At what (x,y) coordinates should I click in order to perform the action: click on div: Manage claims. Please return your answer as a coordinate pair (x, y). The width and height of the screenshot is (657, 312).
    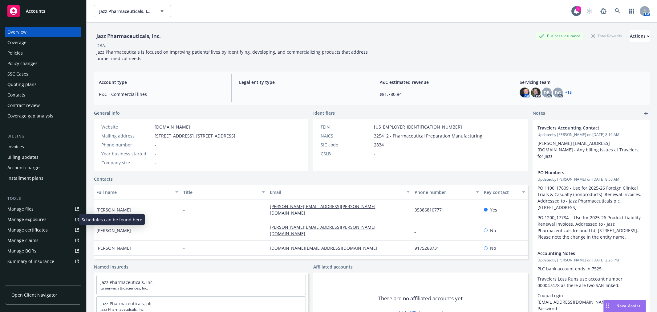
    Looking at the image, I should click on (23, 240).